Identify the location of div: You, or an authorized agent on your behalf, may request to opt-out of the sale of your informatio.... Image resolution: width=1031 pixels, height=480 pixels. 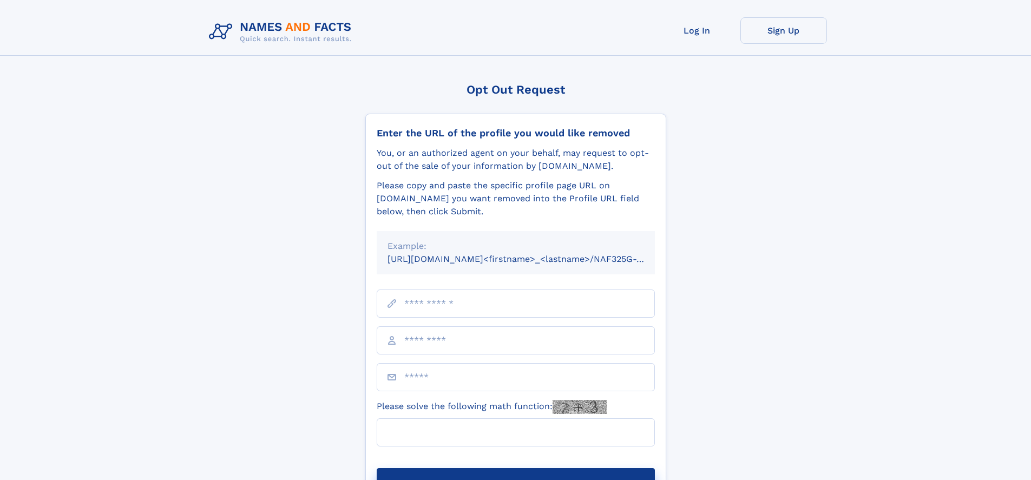
(516, 160).